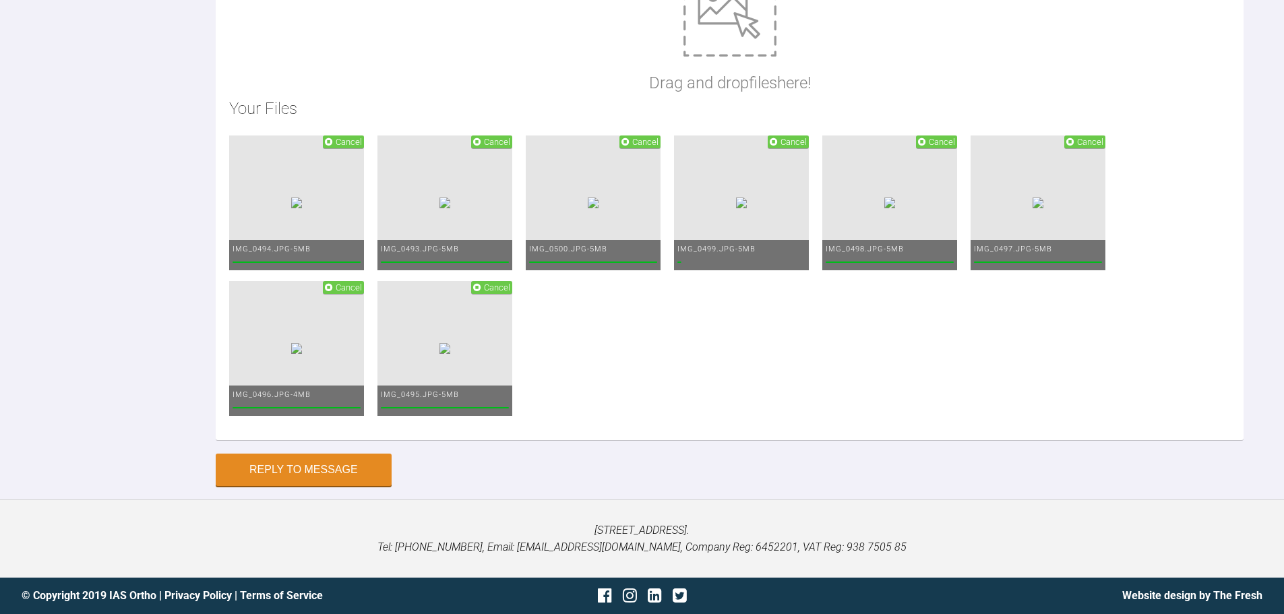  I want to click on span: IMG_0498.JPG - 5MB, so click(865, 249).